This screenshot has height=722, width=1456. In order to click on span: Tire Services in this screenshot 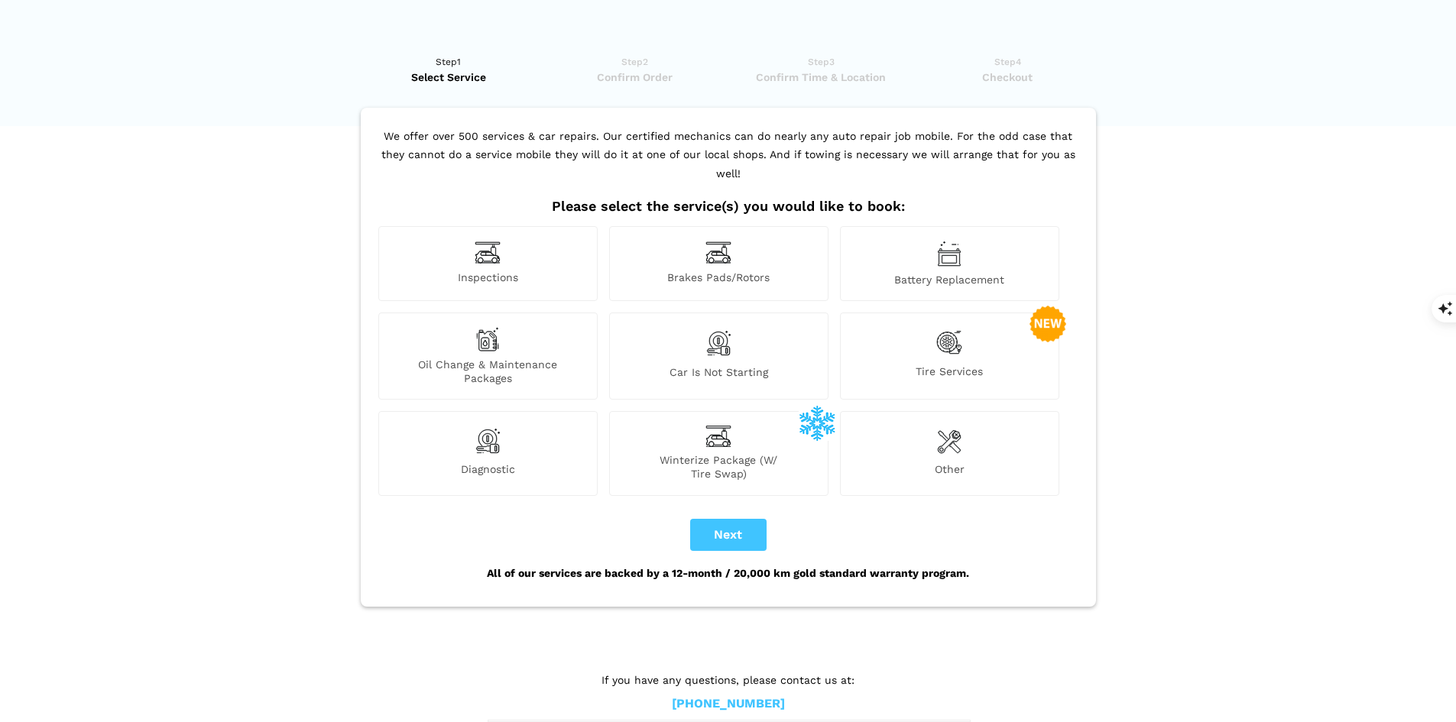, I will do `click(949, 374)`.